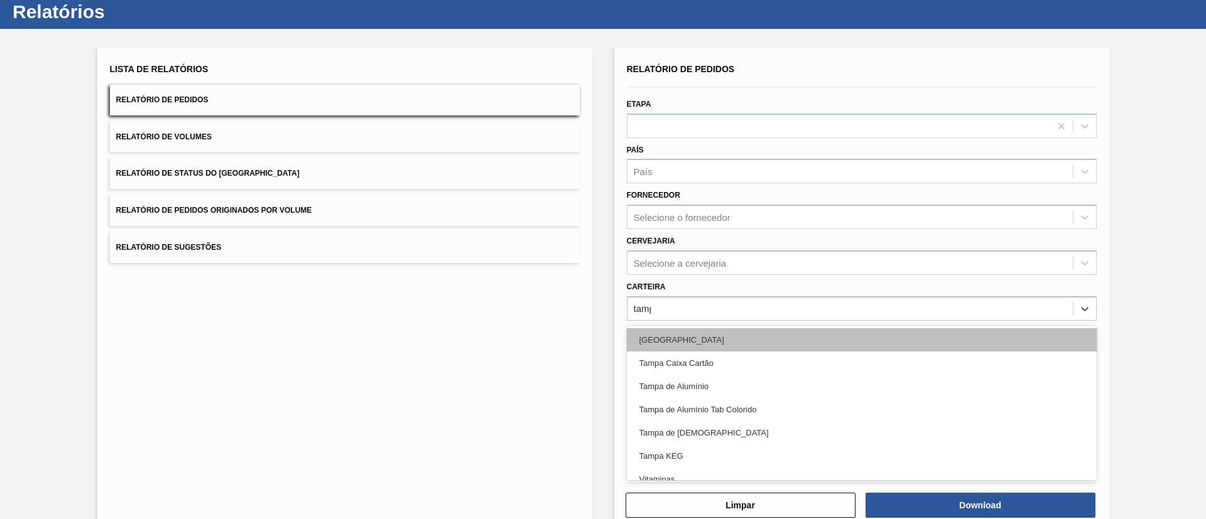  I want to click on h1: Relatórios, so click(124, 11).